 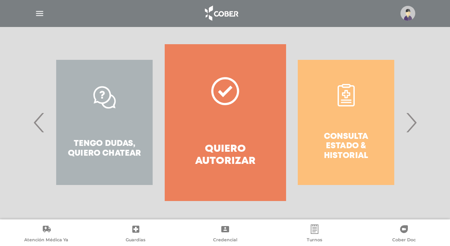 What do you see at coordinates (46, 234) in the screenshot?
I see `a: Atención Médica Ya` at bounding box center [46, 234].